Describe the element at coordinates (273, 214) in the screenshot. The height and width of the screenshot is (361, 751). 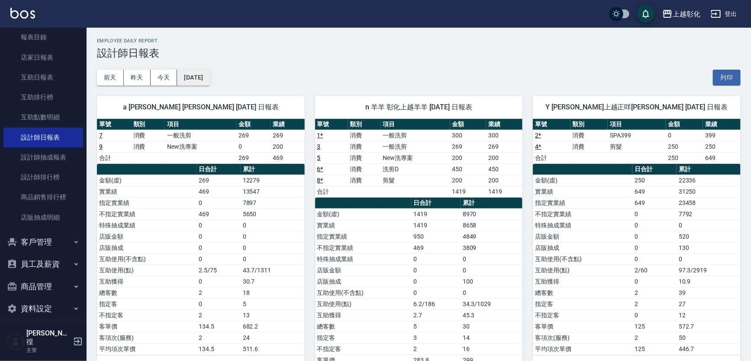
I see `td: 5650` at that location.